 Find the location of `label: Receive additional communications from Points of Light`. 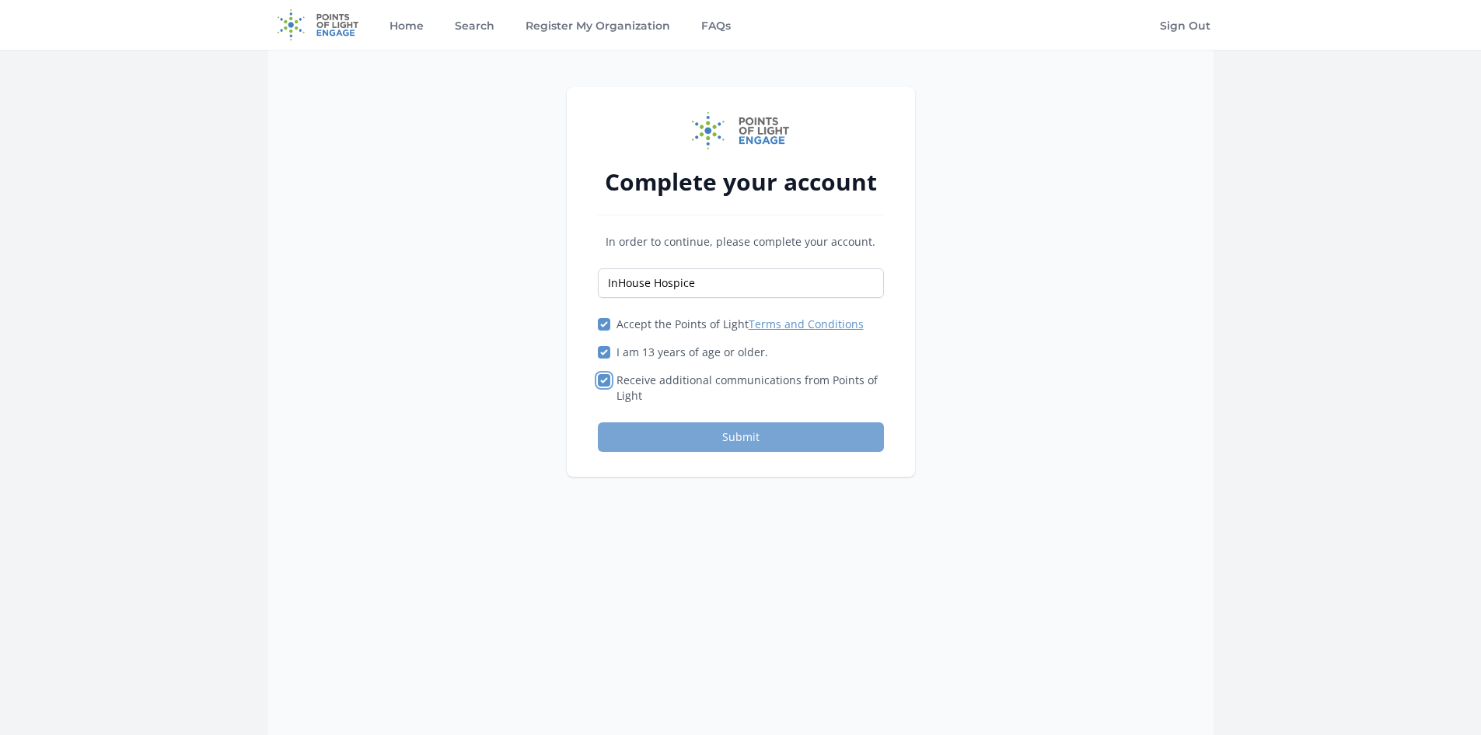

label: Receive additional communications from Points of Light is located at coordinates (750, 388).